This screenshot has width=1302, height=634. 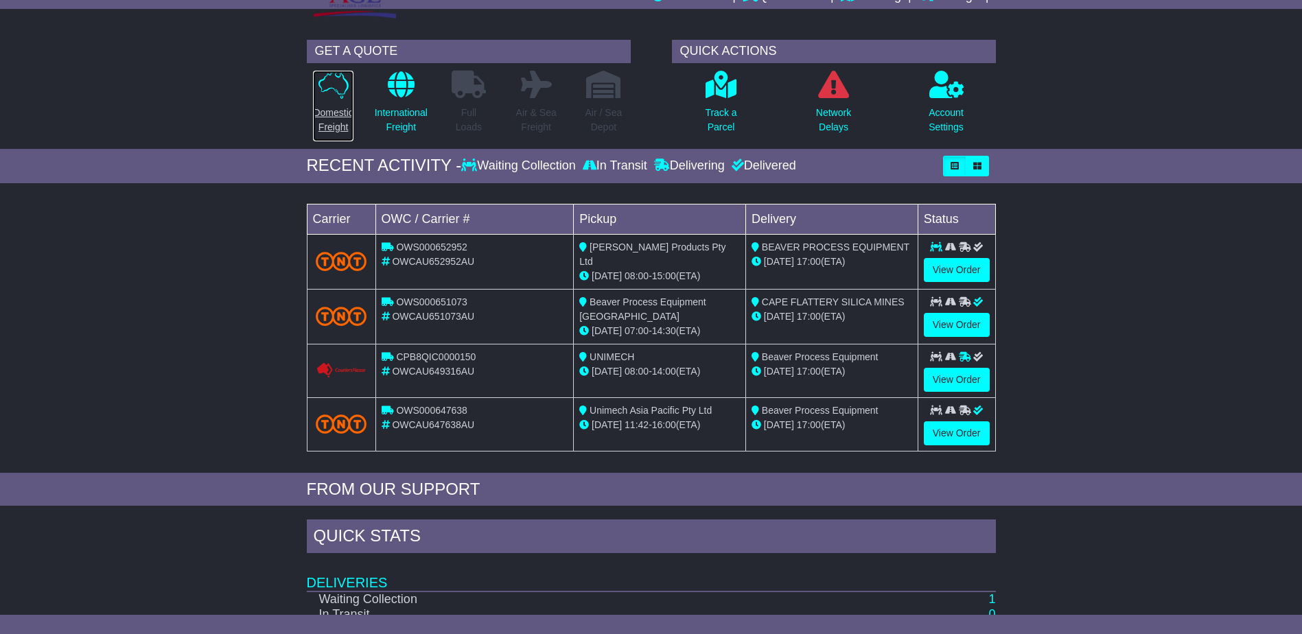 What do you see at coordinates (762, 166) in the screenshot?
I see `div: Delivered` at bounding box center [762, 166].